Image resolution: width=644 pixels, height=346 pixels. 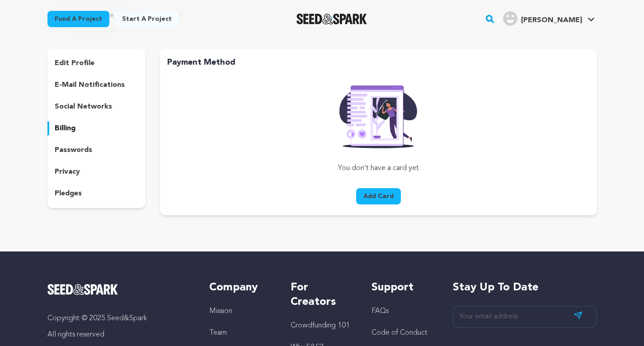 I want to click on button: privacy, so click(x=97, y=172).